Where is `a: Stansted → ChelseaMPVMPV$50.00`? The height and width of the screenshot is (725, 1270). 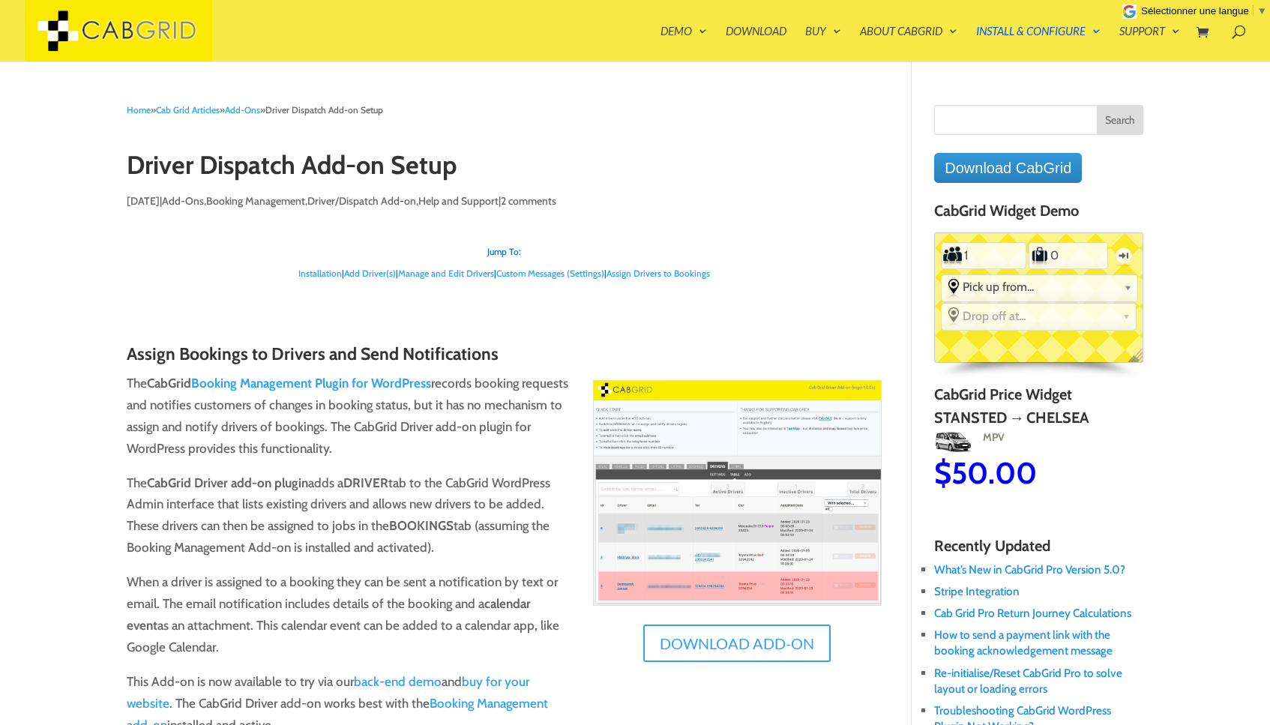 a: Stansted → ChelseaMPVMPV$50.00 is located at coordinates (1030, 449).